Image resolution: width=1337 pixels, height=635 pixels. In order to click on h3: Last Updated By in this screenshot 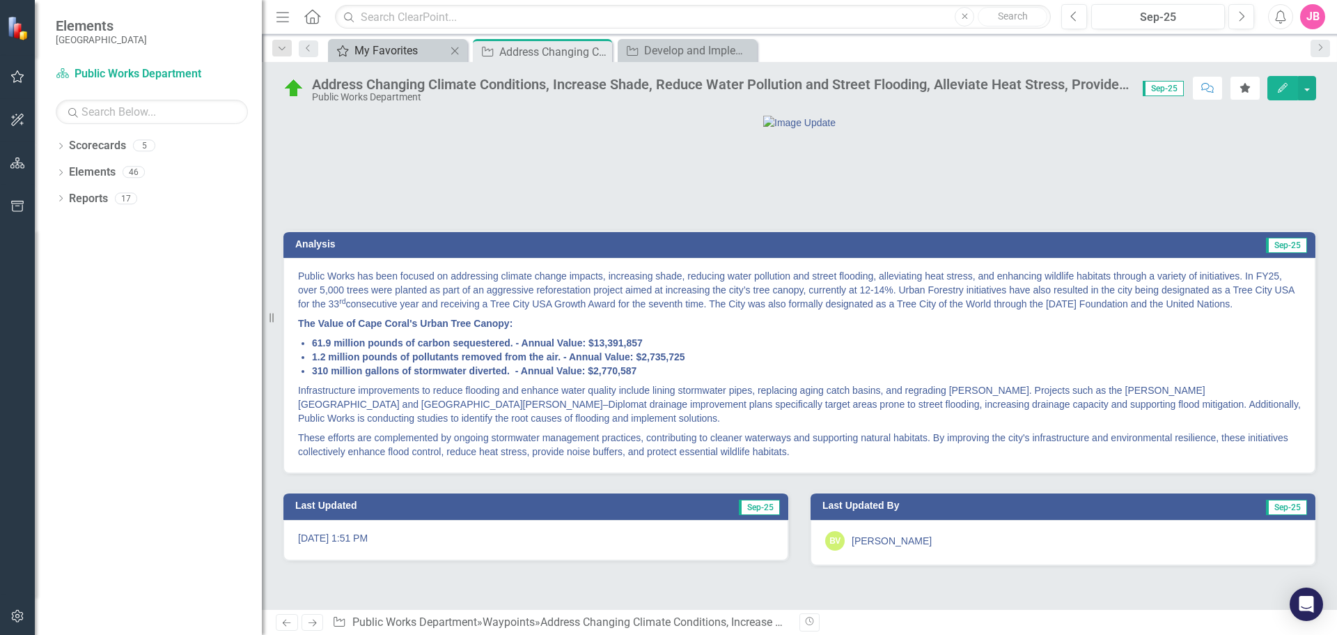, I will do `click(979, 505)`.